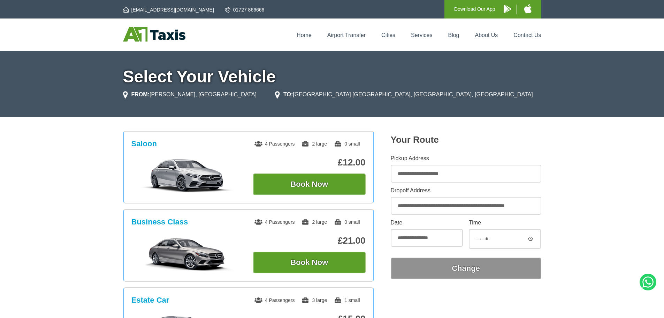  I want to click on label: Time, so click(505, 222).